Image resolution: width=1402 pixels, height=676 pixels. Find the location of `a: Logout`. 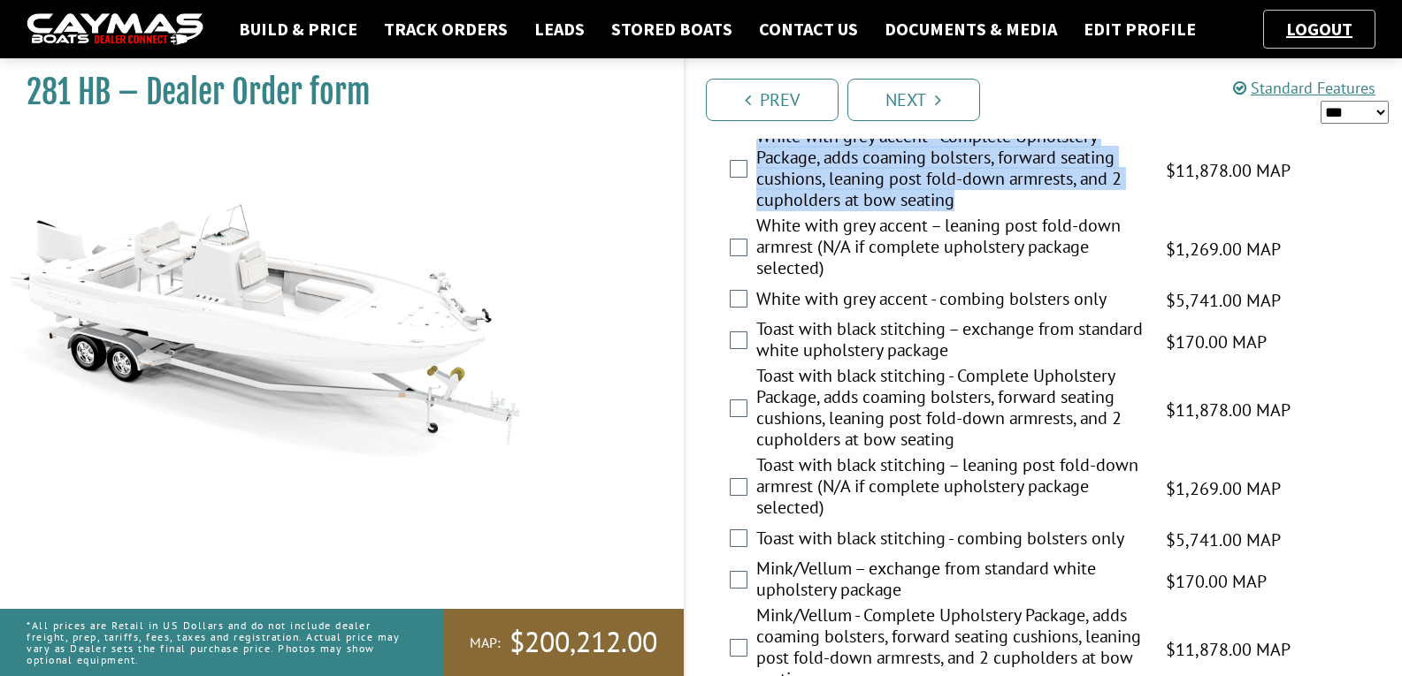

a: Logout is located at coordinates (1318, 28).